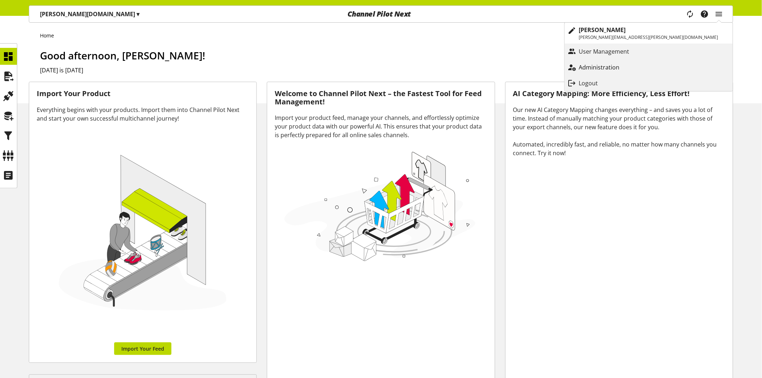 This screenshot has width=762, height=378. I want to click on a: Import Your Feed, so click(143, 348).